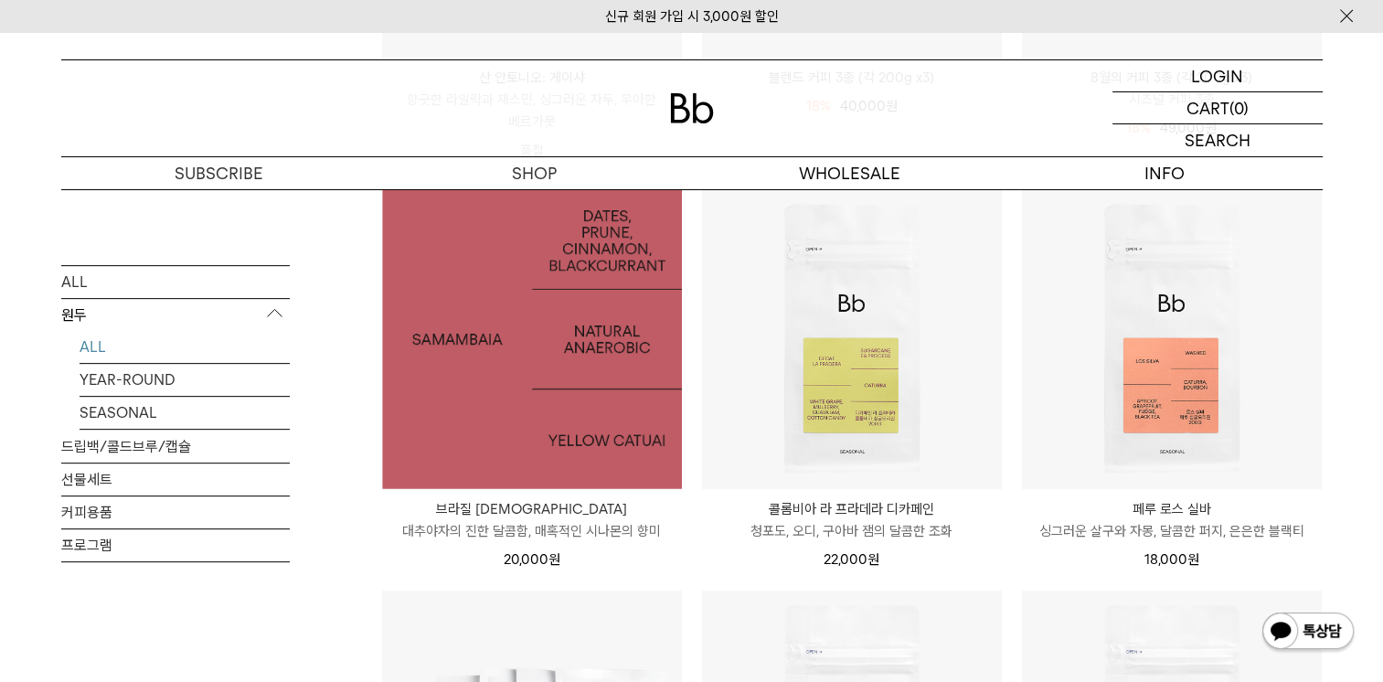  What do you see at coordinates (852, 520) in the screenshot?
I see `a: 콜롬비아 라 프라데라 디카페인 청포도, 오디, 구아바 잼의 달콤한 조화` at bounding box center [852, 520].